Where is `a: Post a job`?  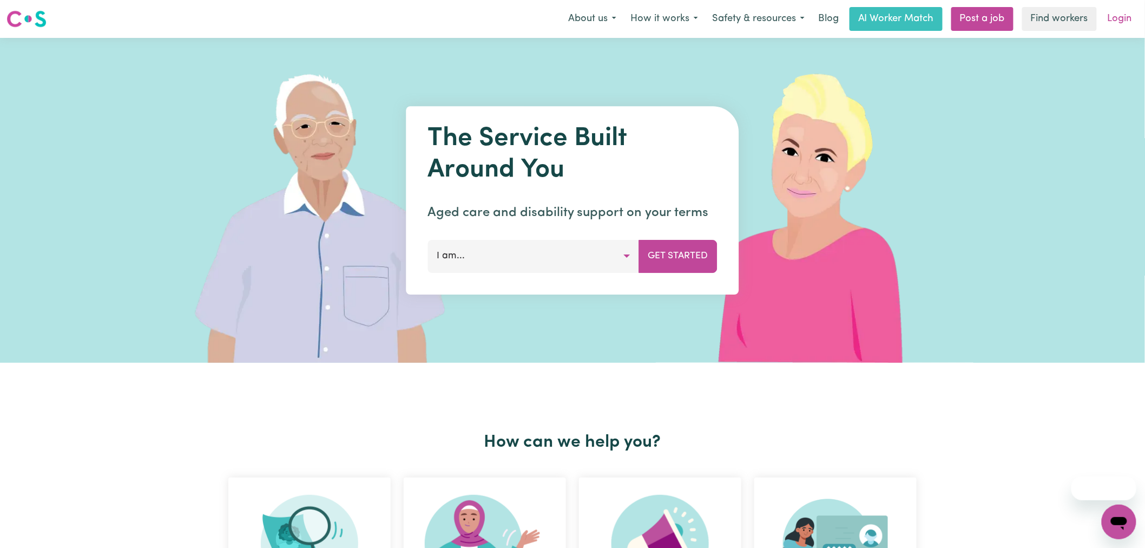 a: Post a job is located at coordinates (982, 19).